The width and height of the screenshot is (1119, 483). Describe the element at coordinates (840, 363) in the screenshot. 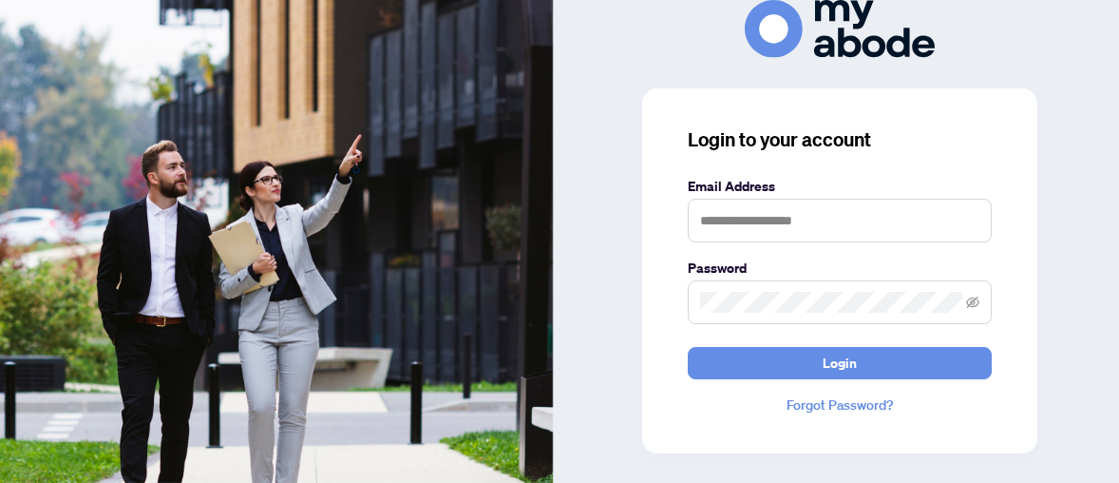

I see `button: Login` at that location.